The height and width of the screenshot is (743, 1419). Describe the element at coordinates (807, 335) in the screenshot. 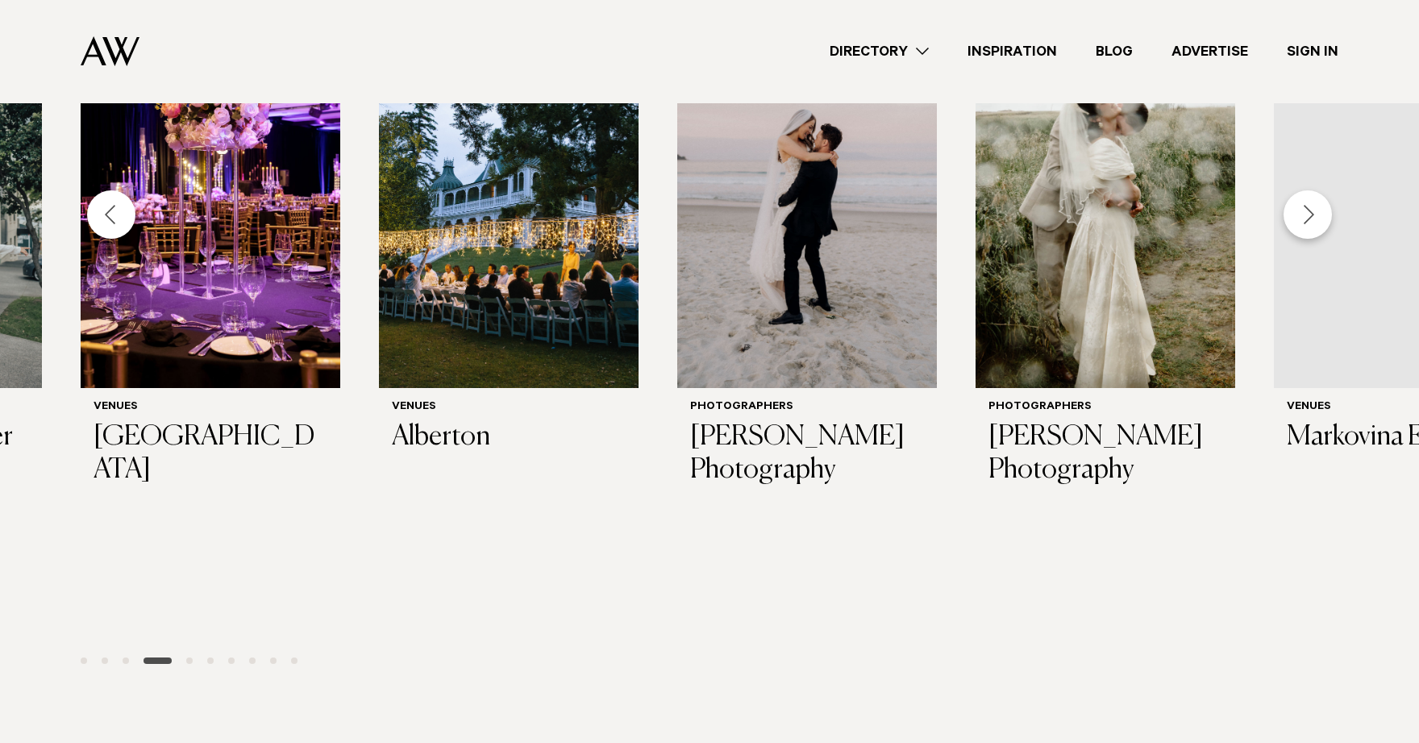

I see `swiper-slide: 12 / 29` at that location.